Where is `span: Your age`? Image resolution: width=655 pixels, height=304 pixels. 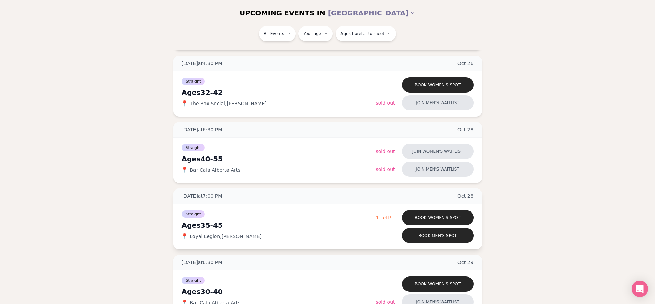
span: Your age is located at coordinates (312, 34).